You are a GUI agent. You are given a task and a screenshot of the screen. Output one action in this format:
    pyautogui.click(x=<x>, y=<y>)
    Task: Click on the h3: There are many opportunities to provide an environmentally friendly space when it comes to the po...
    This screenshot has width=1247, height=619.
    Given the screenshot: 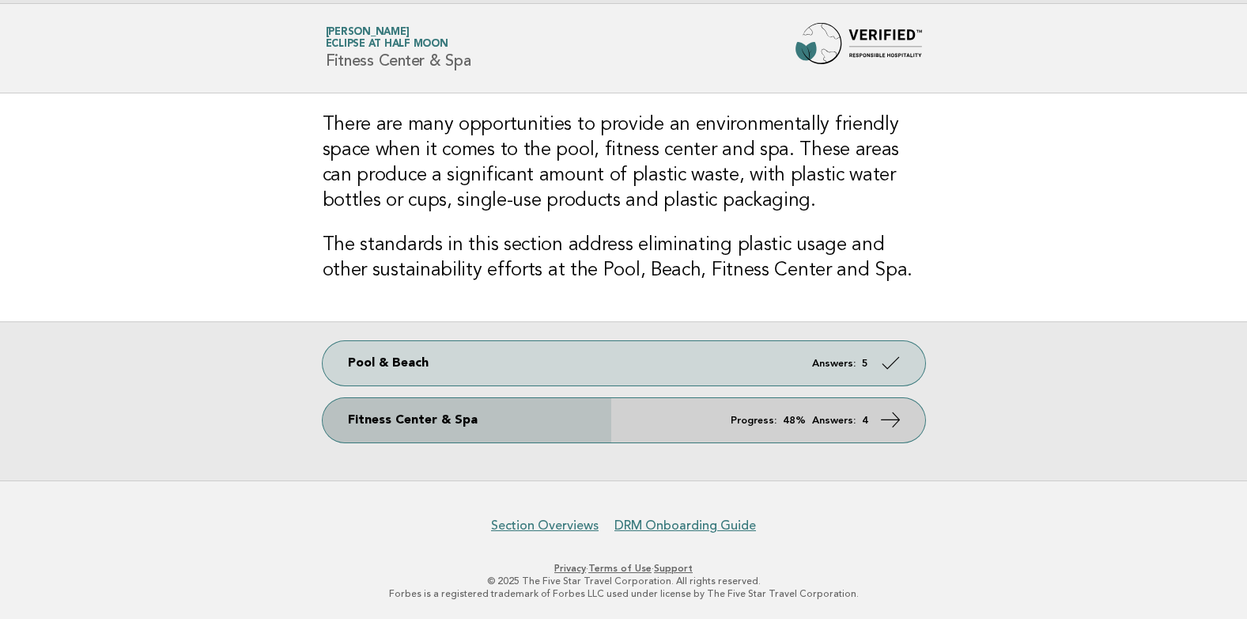 What is the action you would take?
    pyautogui.click(x=624, y=163)
    